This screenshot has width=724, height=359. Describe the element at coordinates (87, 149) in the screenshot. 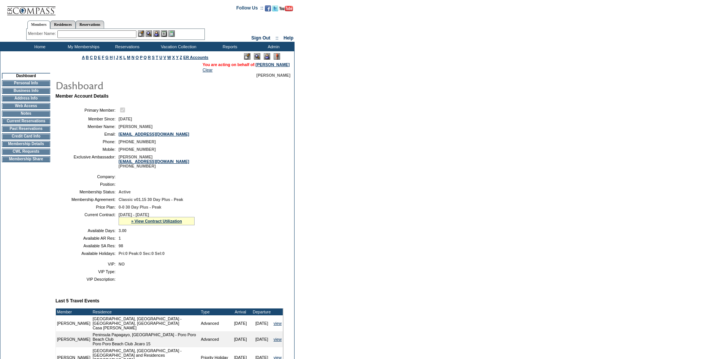

I see `td: Mobile:` at that location.